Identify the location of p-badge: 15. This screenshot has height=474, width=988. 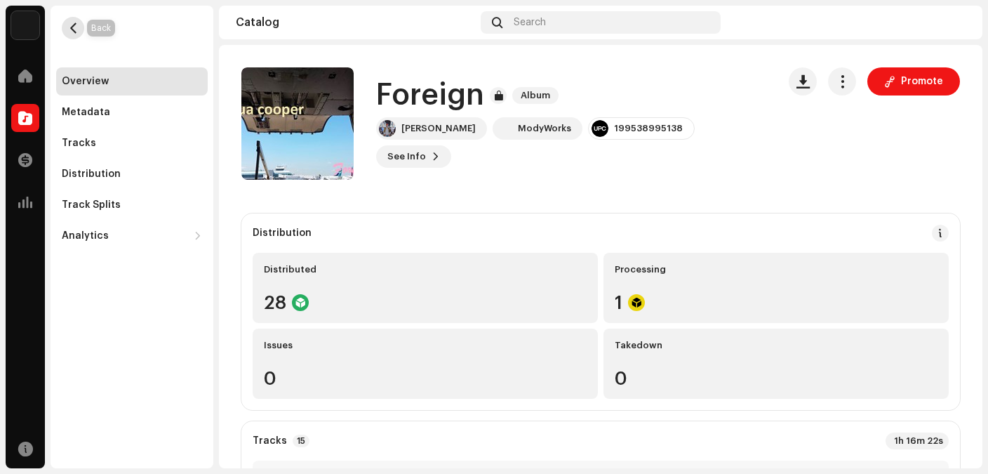
(301, 441).